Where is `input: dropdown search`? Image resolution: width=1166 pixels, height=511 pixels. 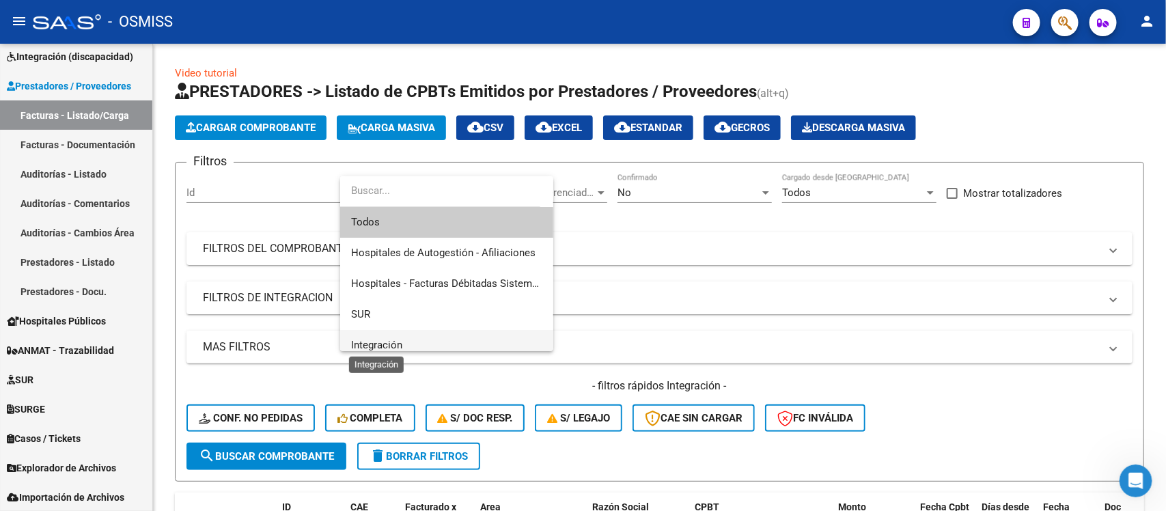 input: dropdown search is located at coordinates (440, 190).